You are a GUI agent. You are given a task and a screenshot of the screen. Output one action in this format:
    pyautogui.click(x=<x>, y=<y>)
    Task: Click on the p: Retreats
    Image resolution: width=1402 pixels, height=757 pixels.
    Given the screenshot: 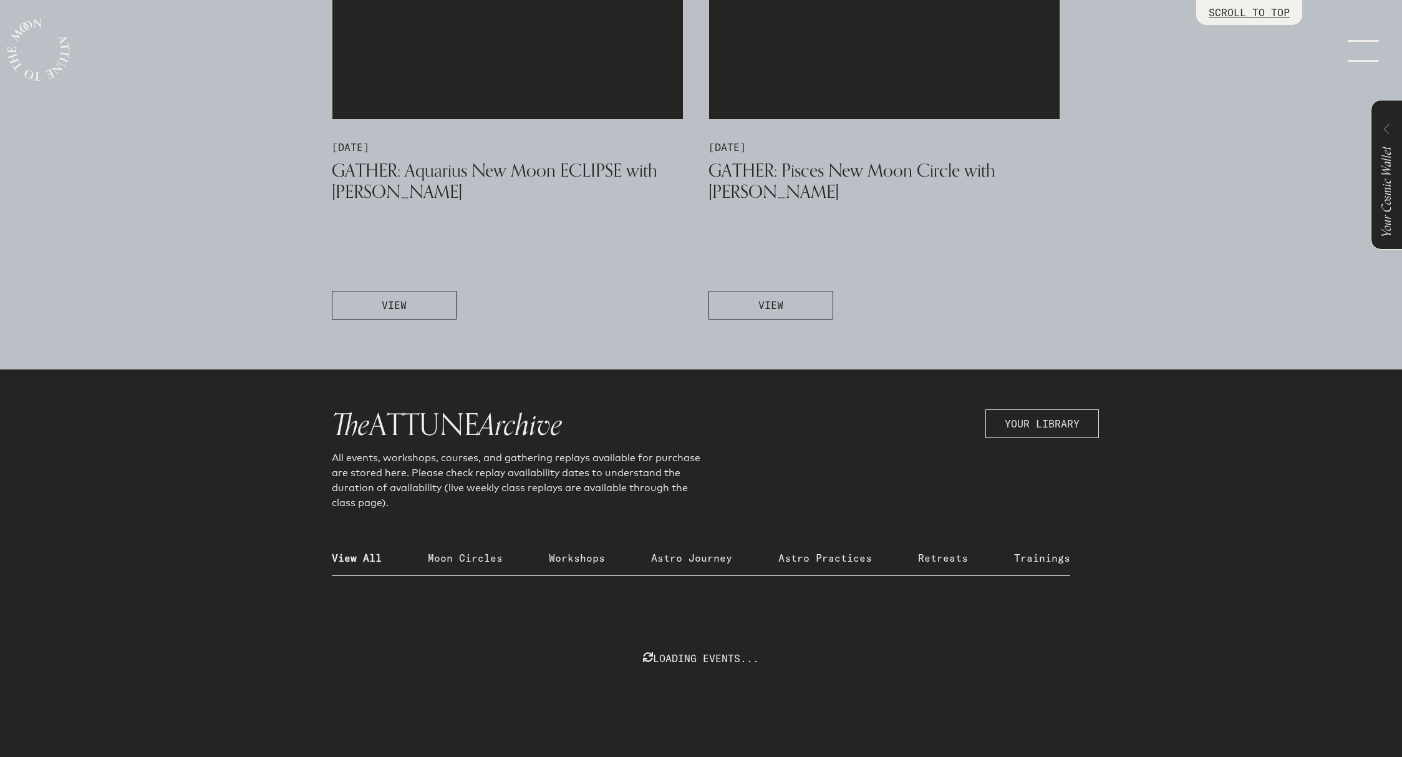 What is the action you would take?
    pyautogui.click(x=943, y=558)
    